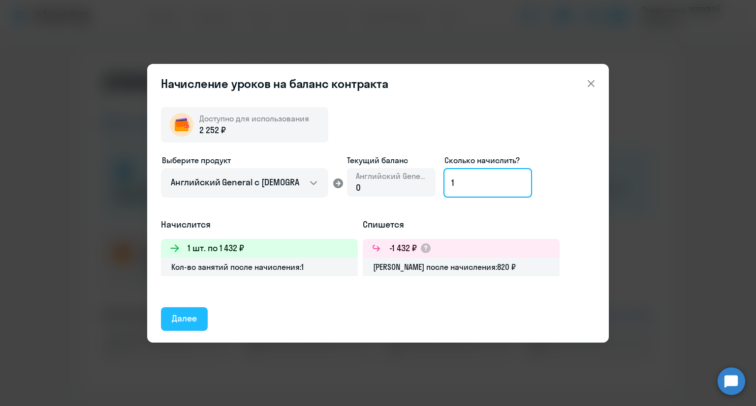 The image size is (756, 406). Describe the element at coordinates (196, 160) in the screenshot. I see `span: Выберите продукт` at that location.